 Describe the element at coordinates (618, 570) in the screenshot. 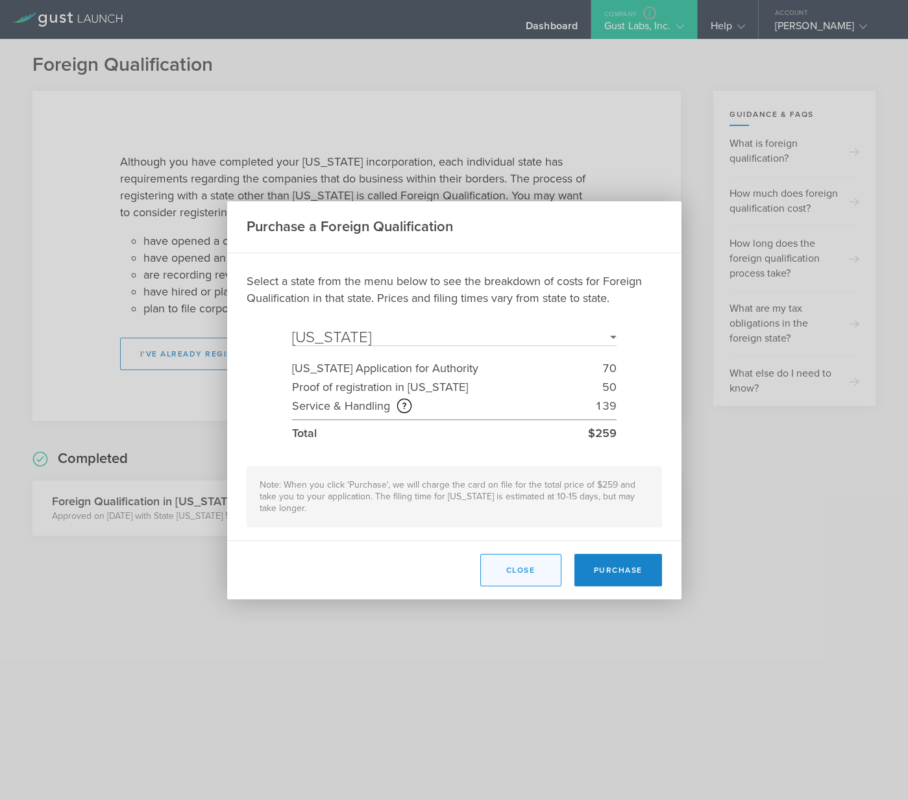

I see `button: Purchase` at that location.